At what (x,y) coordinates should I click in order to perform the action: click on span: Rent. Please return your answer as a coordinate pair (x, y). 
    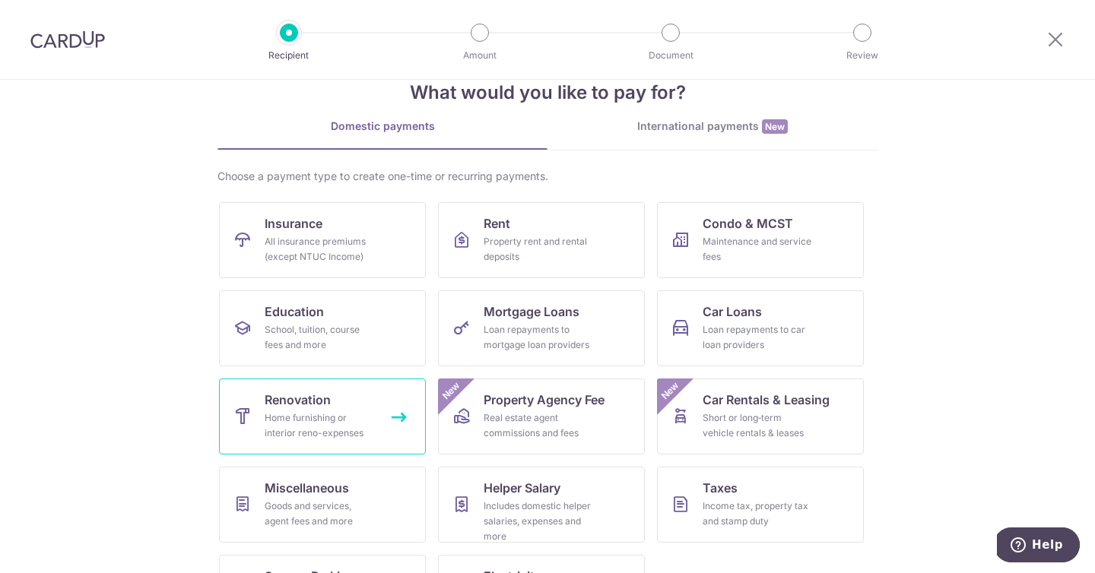
    Looking at the image, I should click on (496, 223).